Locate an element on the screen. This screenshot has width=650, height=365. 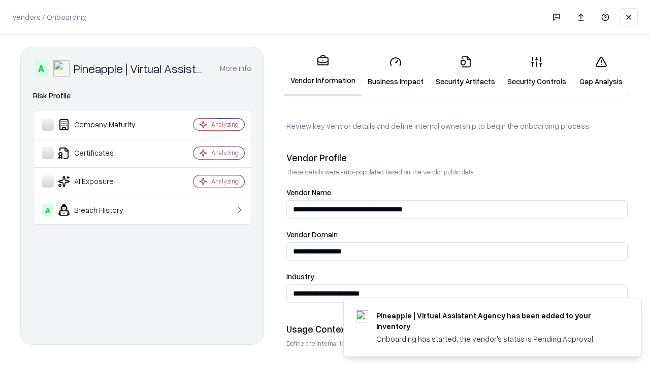
div: Risk Profile is located at coordinates (142, 96).